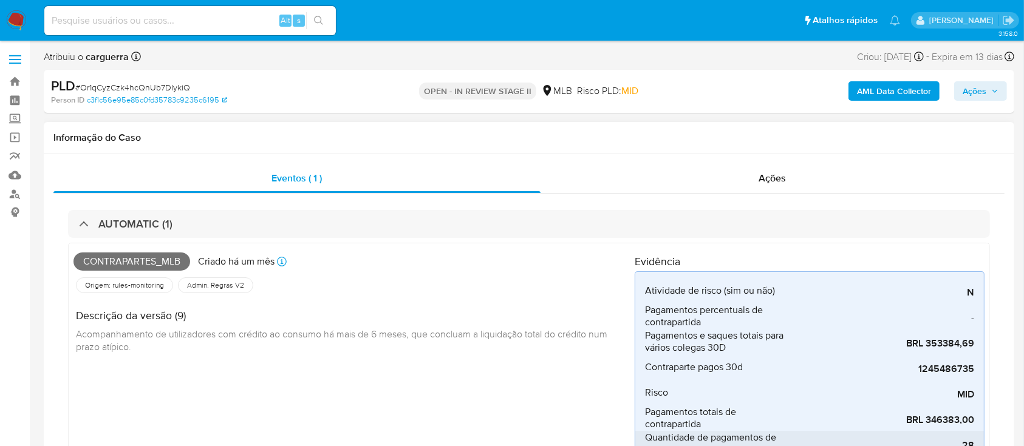 This screenshot has width=1024, height=446. I want to click on a: Sair, so click(1008, 20).